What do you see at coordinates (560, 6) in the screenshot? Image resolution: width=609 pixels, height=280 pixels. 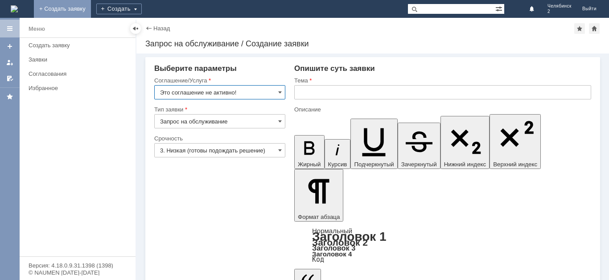 I see `span: Челябинск` at bounding box center [560, 6].